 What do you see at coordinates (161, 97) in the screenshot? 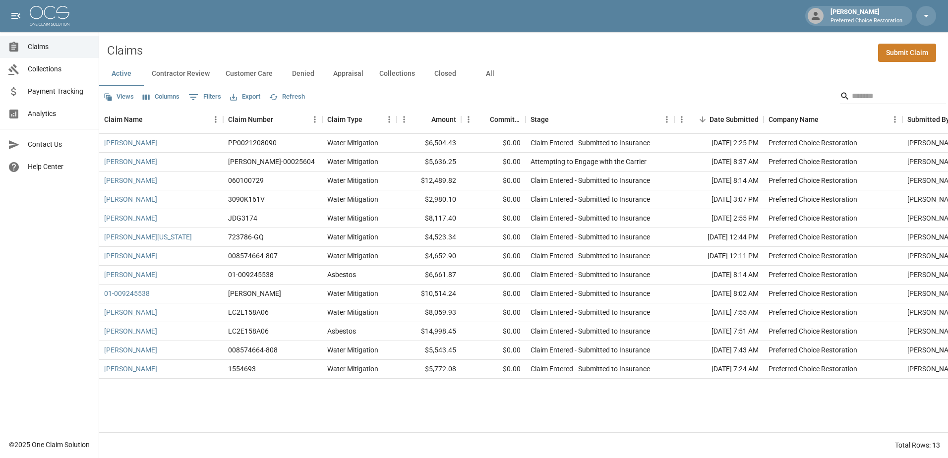
I see `button: Select columns` at bounding box center [161, 97].